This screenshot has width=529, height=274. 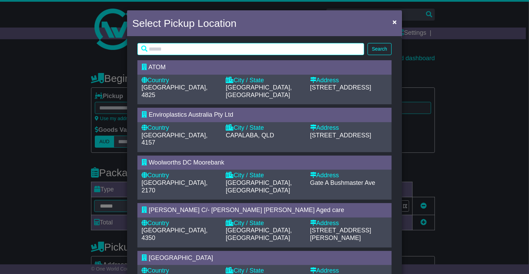 What do you see at coordinates (395, 22) in the screenshot?
I see `button: Close` at bounding box center [395, 22].